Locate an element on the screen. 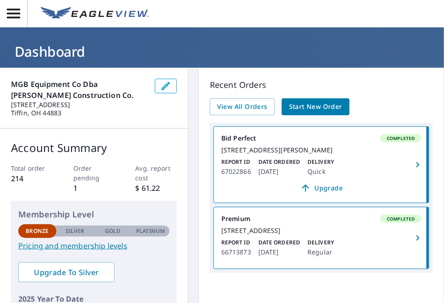 The image size is (444, 303). p: $ 61.22 is located at coordinates (156, 188).